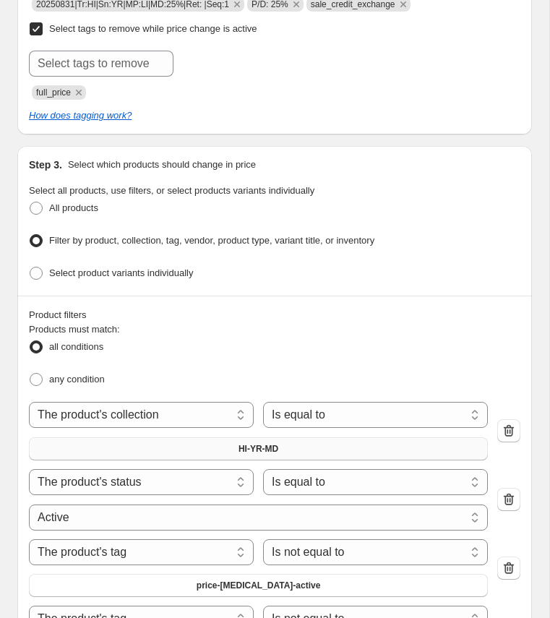  What do you see at coordinates (212, 240) in the screenshot?
I see `span: Filter by product, collection, tag, vendor, product type, variant title, or inventory` at bounding box center [212, 240].